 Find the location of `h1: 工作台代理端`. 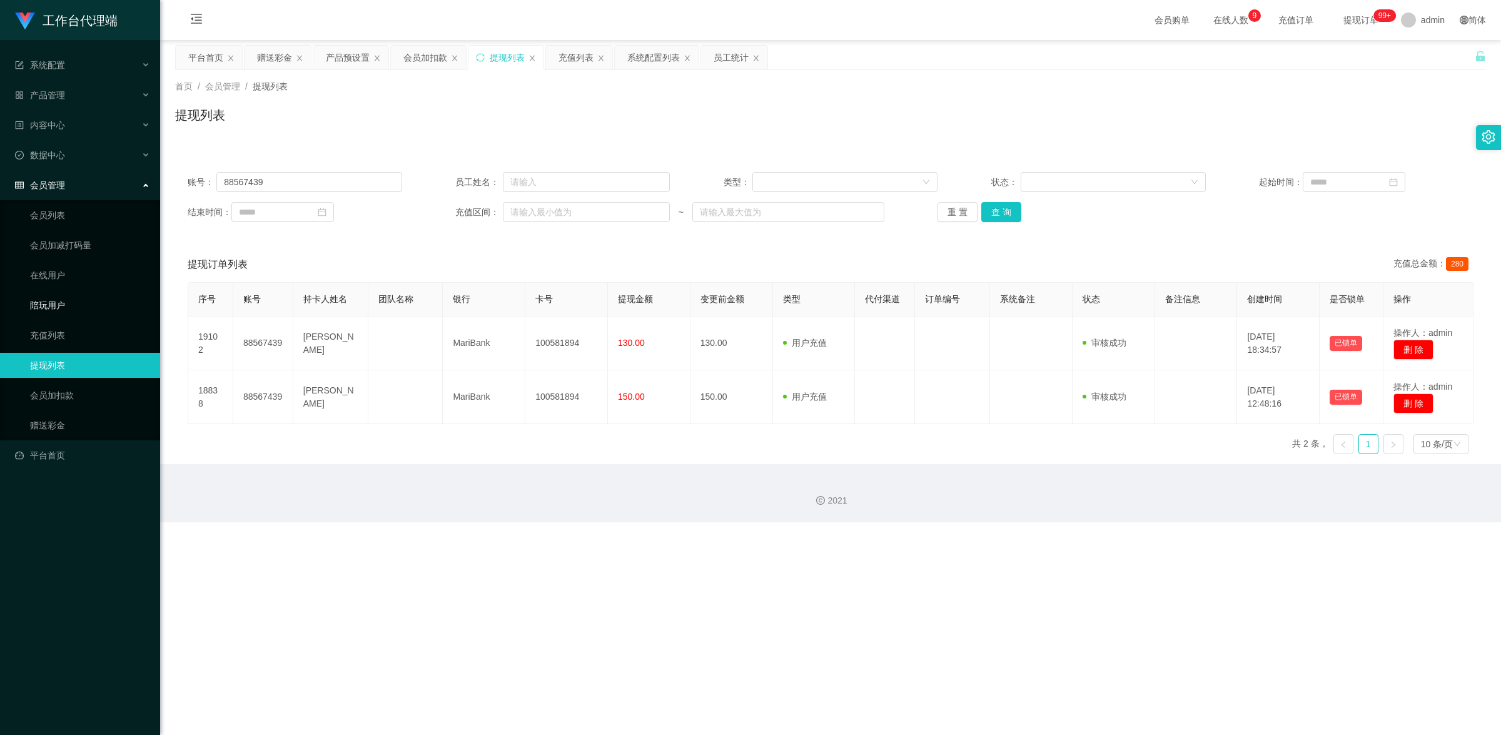

h1: 工作台代理端 is located at coordinates (80, 21).